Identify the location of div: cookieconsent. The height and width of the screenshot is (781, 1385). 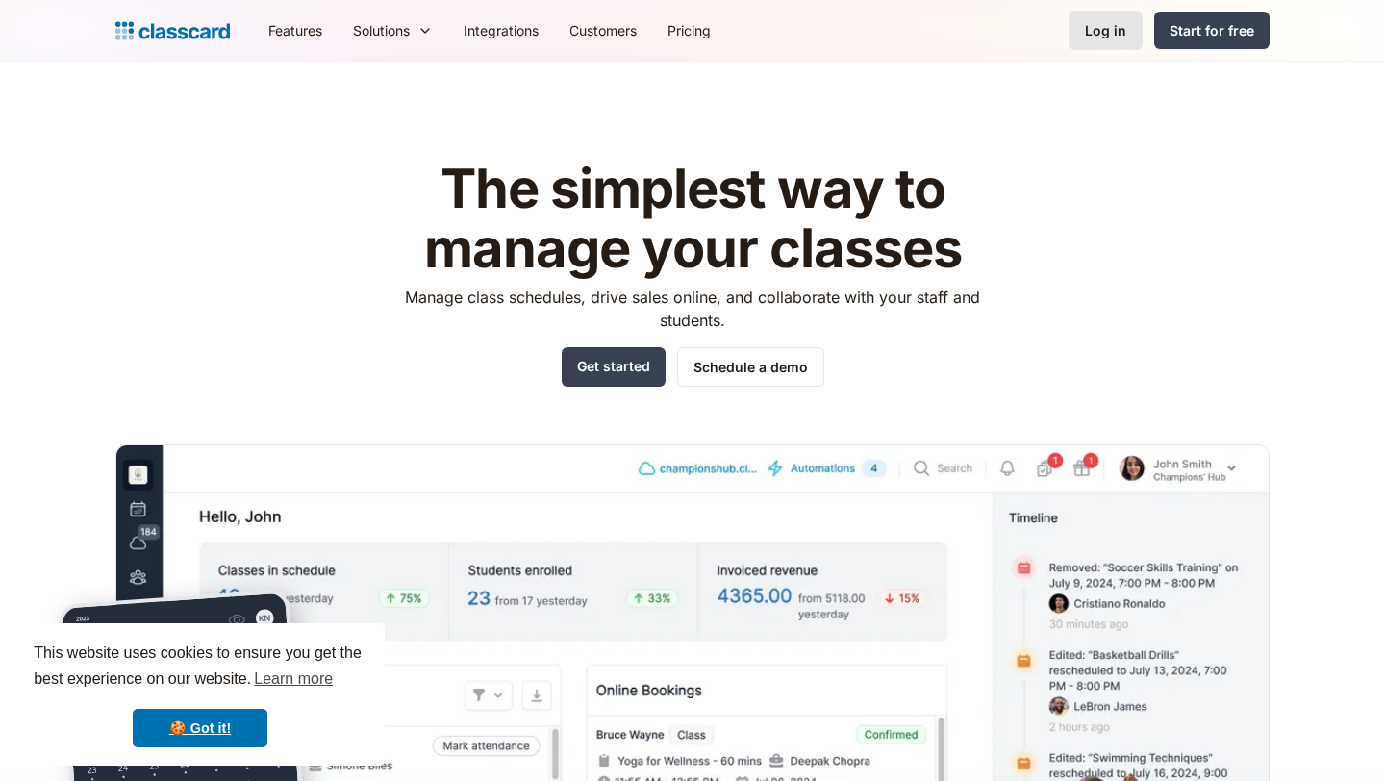
(200, 694).